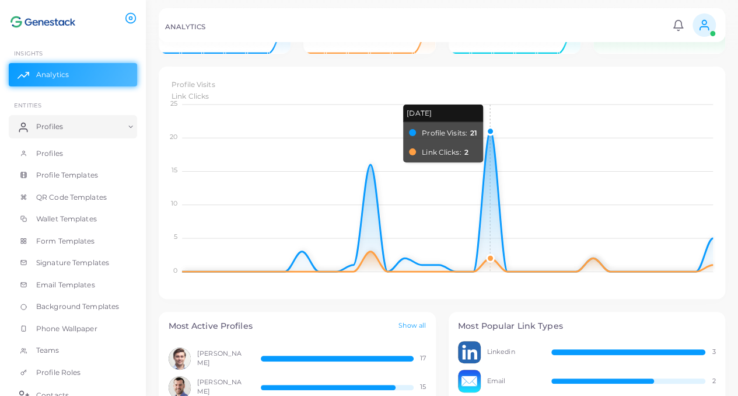  What do you see at coordinates (175, 270) in the screenshot?
I see `tspan: 0` at bounding box center [175, 270].